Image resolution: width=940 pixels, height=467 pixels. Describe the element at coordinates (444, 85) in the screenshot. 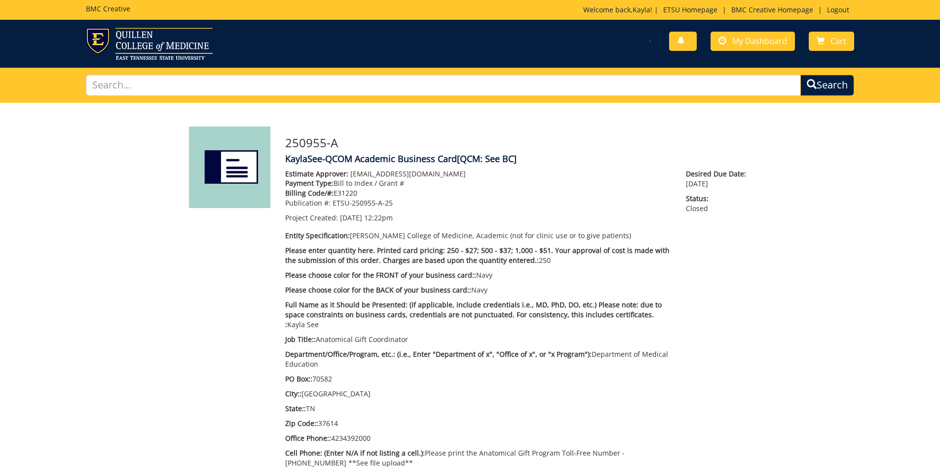

I see `input: Search...` at that location.